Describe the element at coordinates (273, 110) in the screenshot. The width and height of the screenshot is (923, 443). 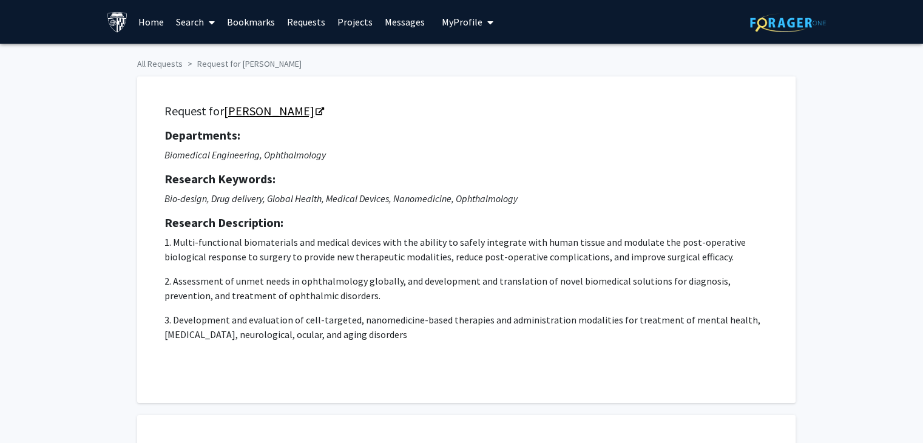
I see `a: Opens in a new tab` at that location.